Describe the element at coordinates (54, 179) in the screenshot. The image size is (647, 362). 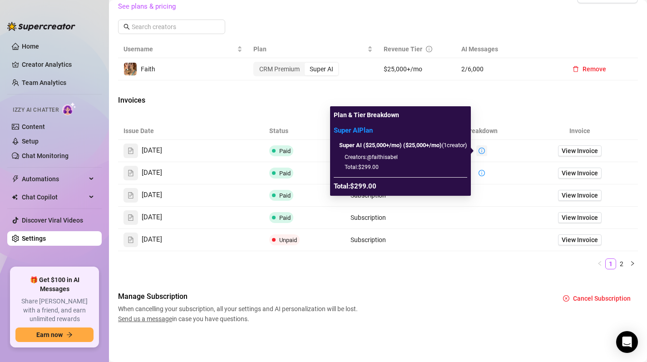
I see `span: Automations` at that location.